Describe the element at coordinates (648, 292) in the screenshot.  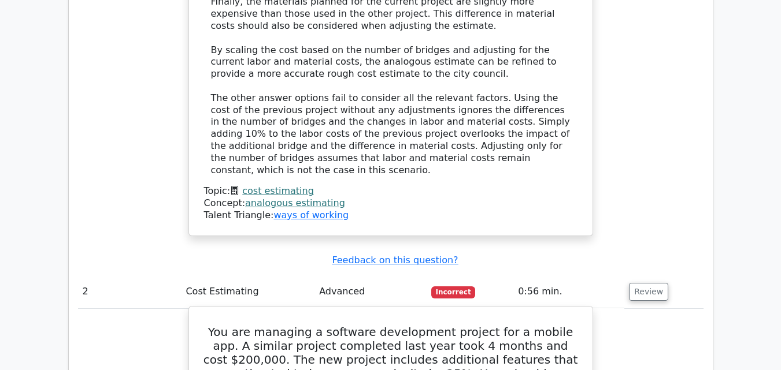
I see `button: Review` at that location.